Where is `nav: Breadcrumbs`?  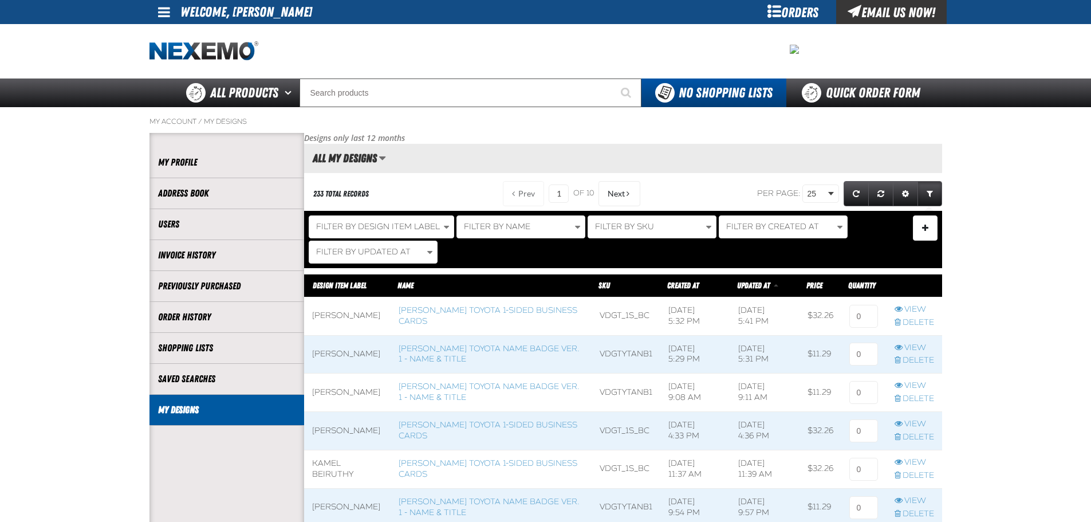 nav: Breadcrumbs is located at coordinates (546, 121).